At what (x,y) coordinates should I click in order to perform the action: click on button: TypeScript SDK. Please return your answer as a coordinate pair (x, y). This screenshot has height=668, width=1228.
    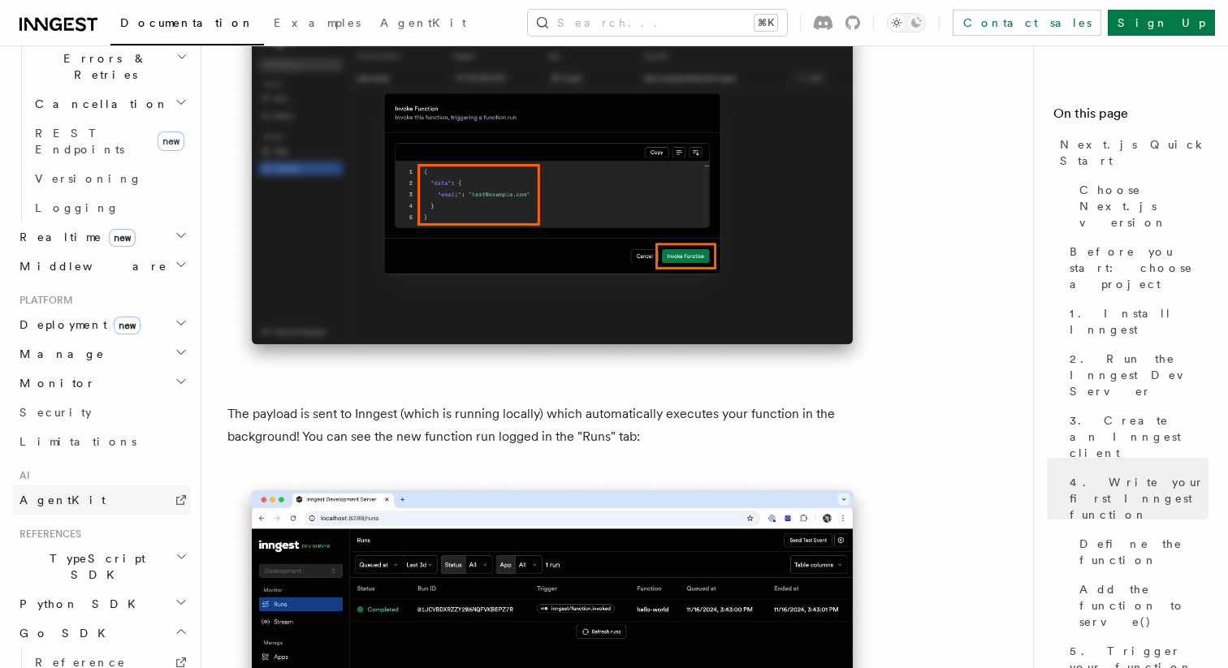
    Looking at the image, I should click on (102, 567).